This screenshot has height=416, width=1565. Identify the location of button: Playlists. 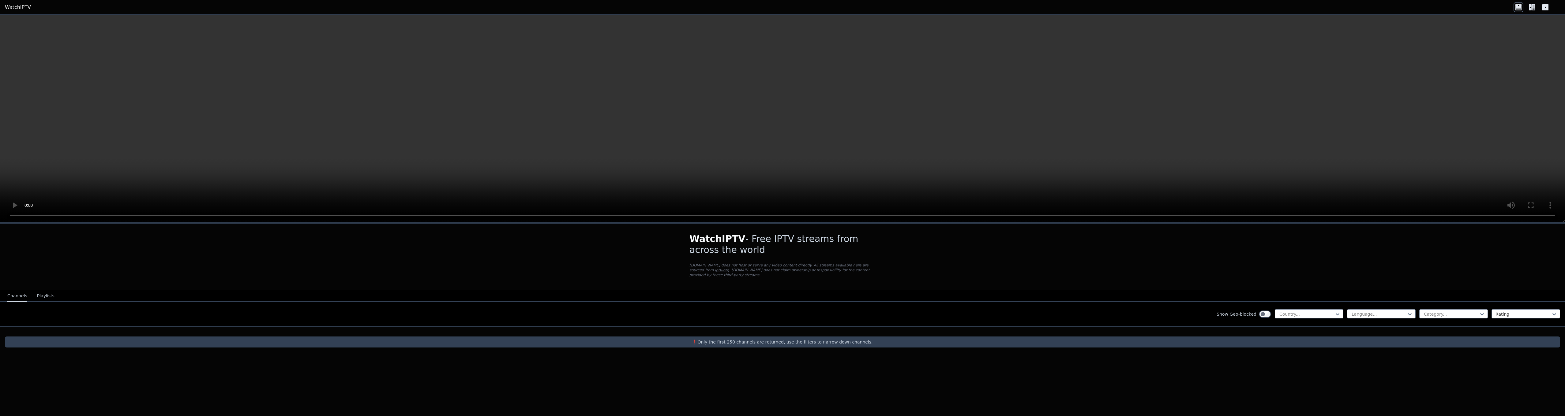
(46, 296).